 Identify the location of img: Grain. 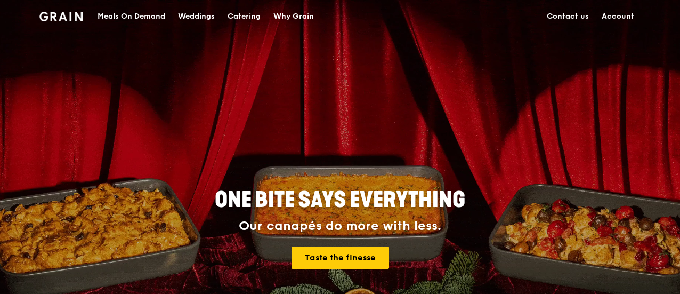
(61, 17).